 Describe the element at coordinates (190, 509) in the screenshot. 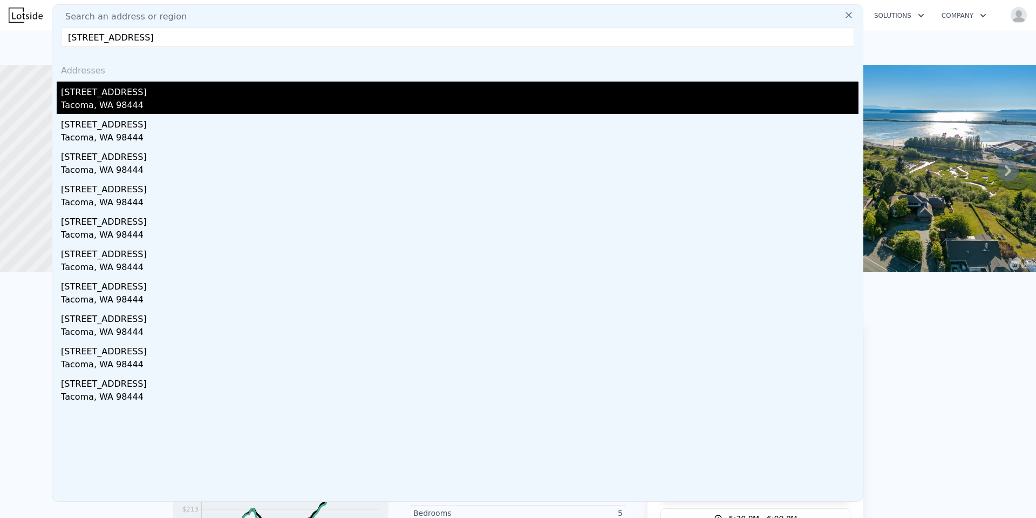

I see `tspan: $213` at that location.